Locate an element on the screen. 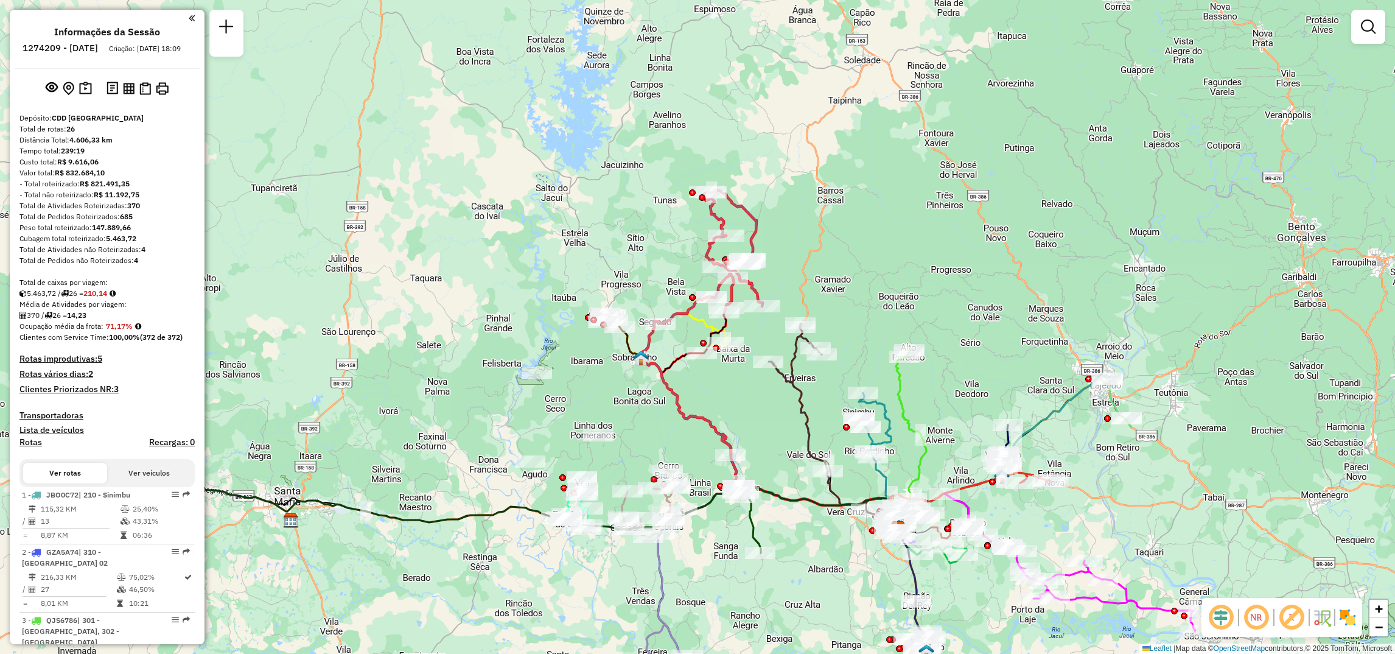  span: 2 - is located at coordinates (65, 557).